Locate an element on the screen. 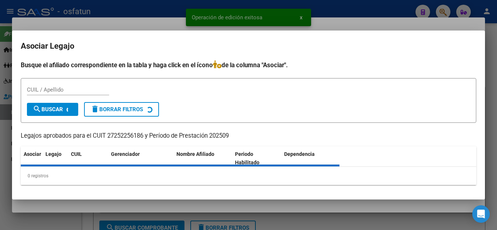 Image resolution: width=497 pixels, height=230 pixels. span: Periodo Habilitado is located at coordinates (247, 158).